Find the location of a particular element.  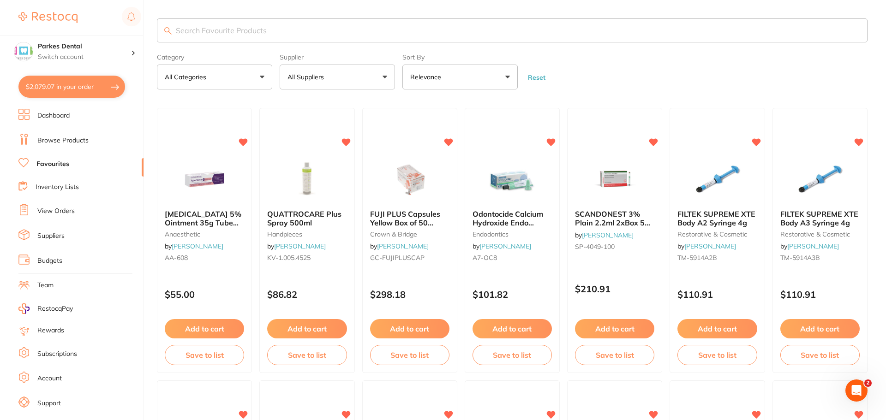

input: Search Favourite Products is located at coordinates (512, 30).